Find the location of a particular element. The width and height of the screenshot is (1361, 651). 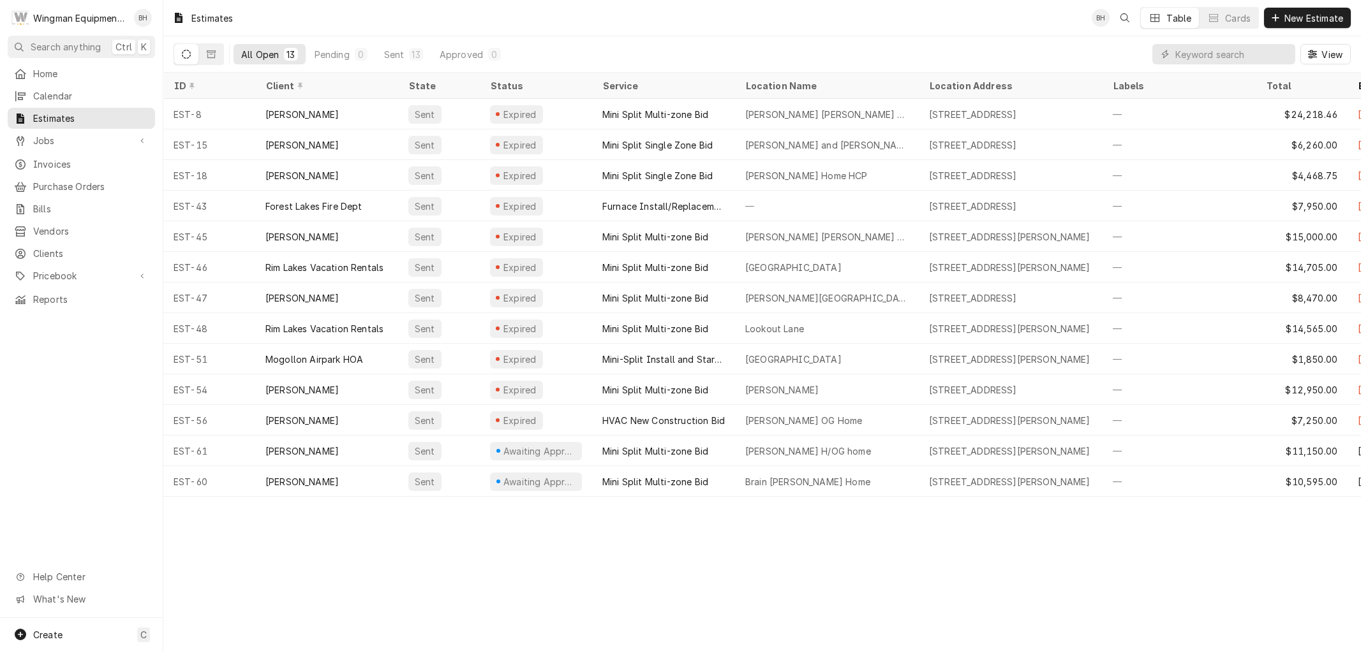

a: Purchase Orders is located at coordinates (81, 186).